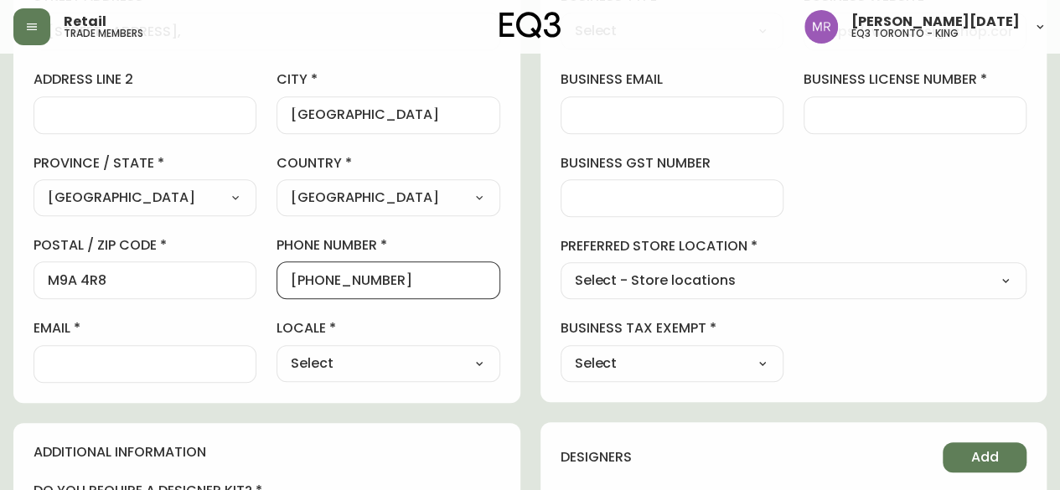 The image size is (1060, 490). What do you see at coordinates (145, 80) in the screenshot?
I see `label: address line 2` at bounding box center [145, 80].